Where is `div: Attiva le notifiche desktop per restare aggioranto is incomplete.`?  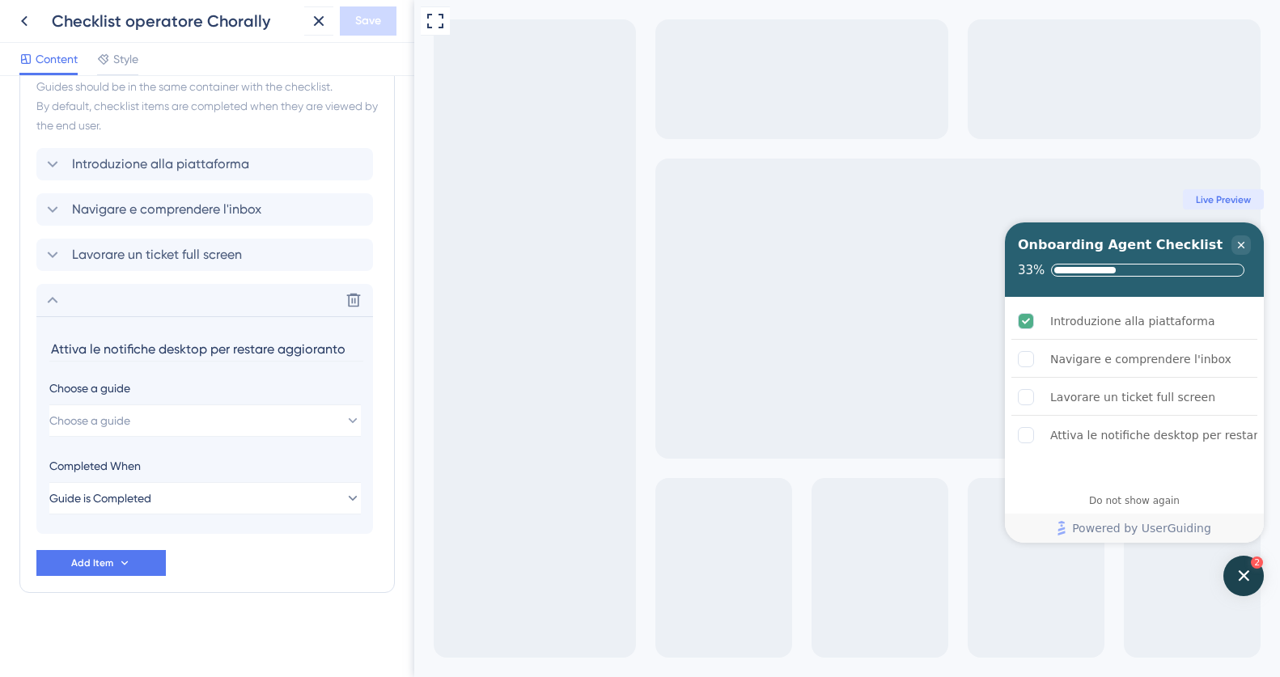 div: Attiva le notifiche desktop per restare aggioranto is incomplete. is located at coordinates (720, 435).